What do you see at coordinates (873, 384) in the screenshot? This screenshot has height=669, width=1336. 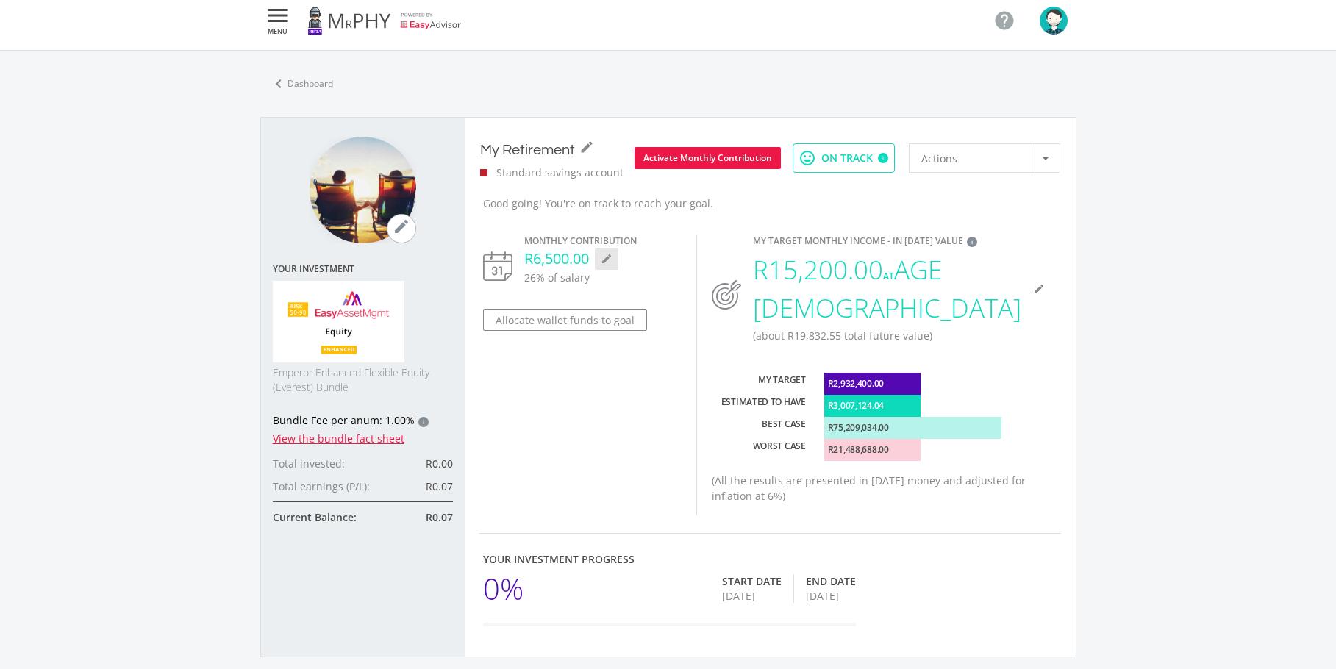 I see `div: R2,932,400.00` at bounding box center [873, 384].